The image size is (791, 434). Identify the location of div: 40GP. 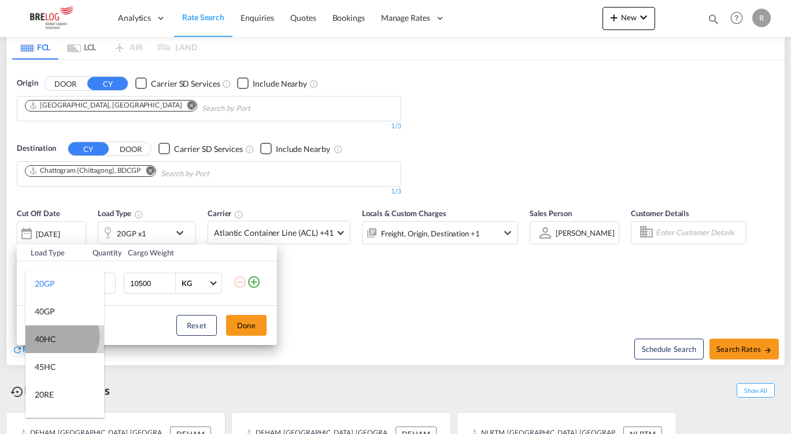
(45, 312).